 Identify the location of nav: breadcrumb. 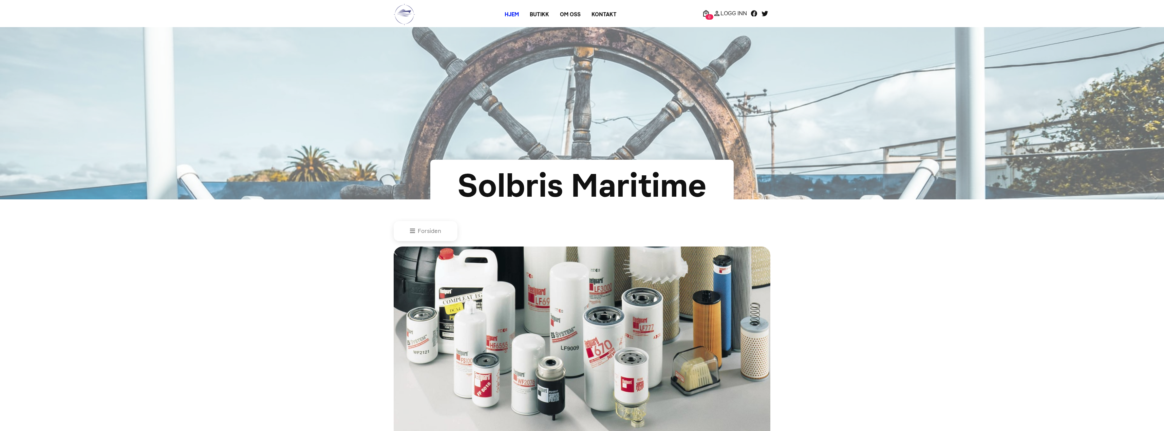
(582, 231).